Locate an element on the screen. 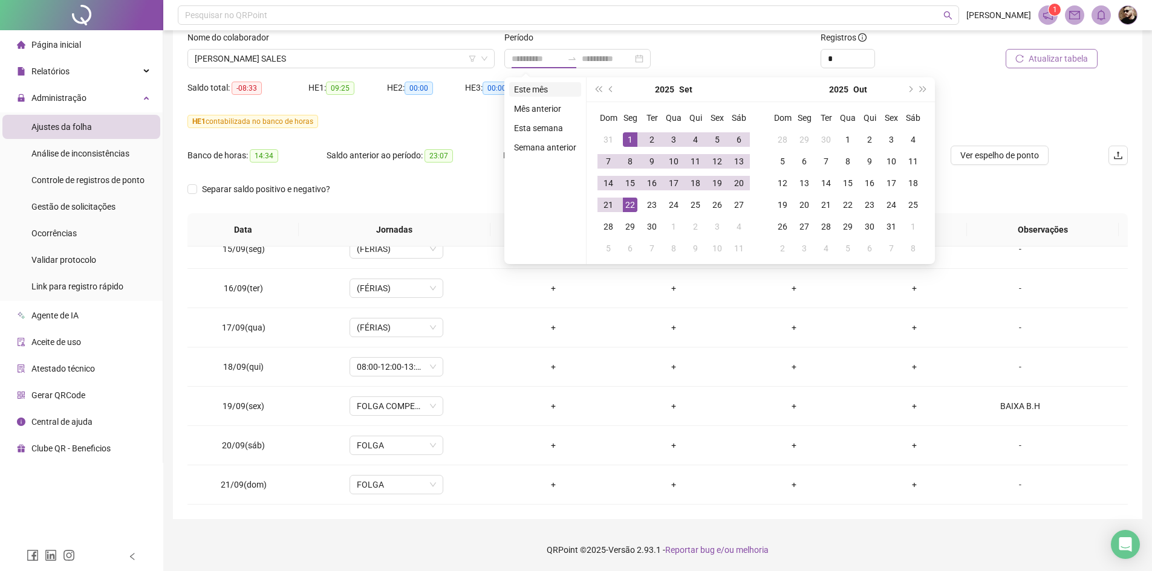  td: 2025-09-06 is located at coordinates (739, 140).